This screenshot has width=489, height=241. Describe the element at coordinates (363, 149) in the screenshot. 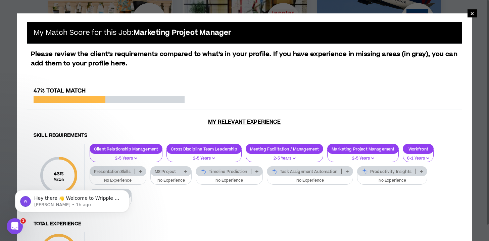

I see `p: Marketing Project Management` at that location.